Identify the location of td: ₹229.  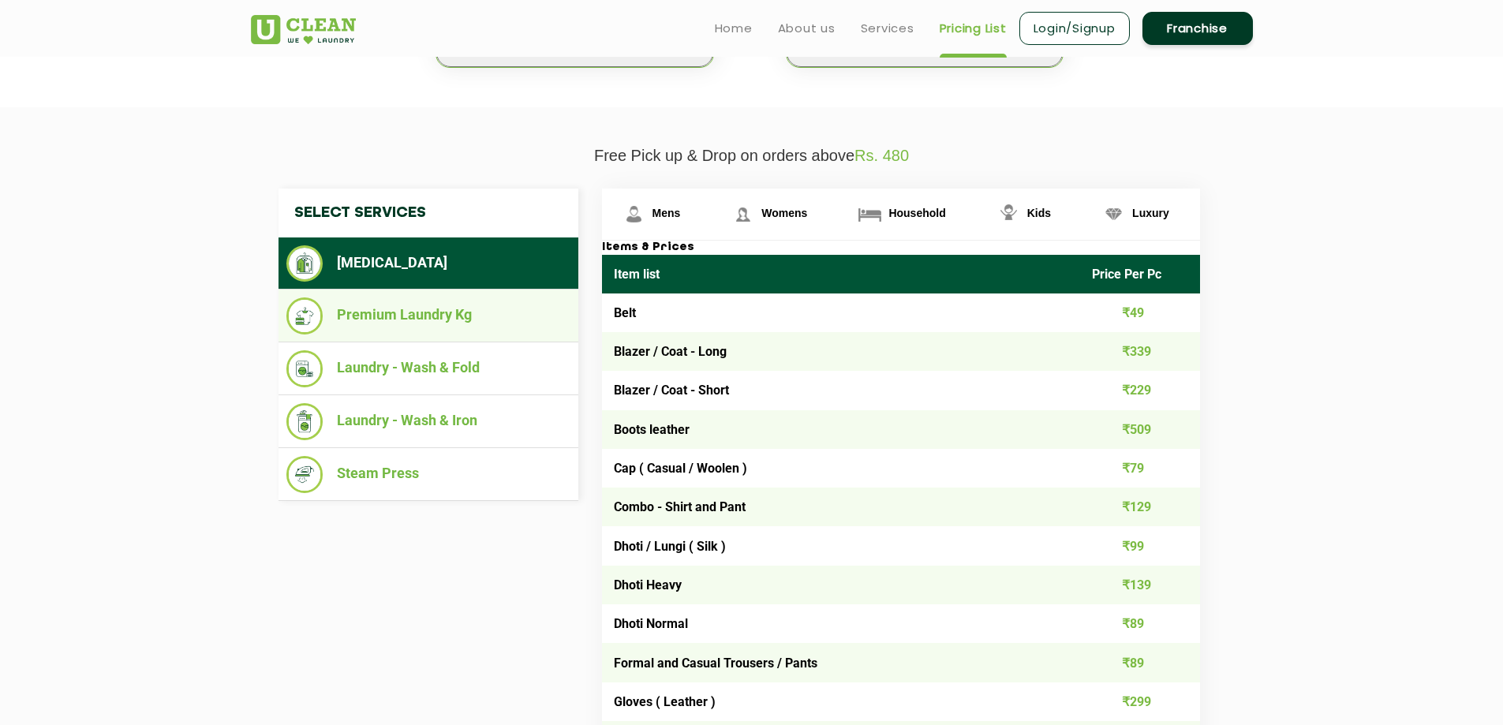
(1140, 390).